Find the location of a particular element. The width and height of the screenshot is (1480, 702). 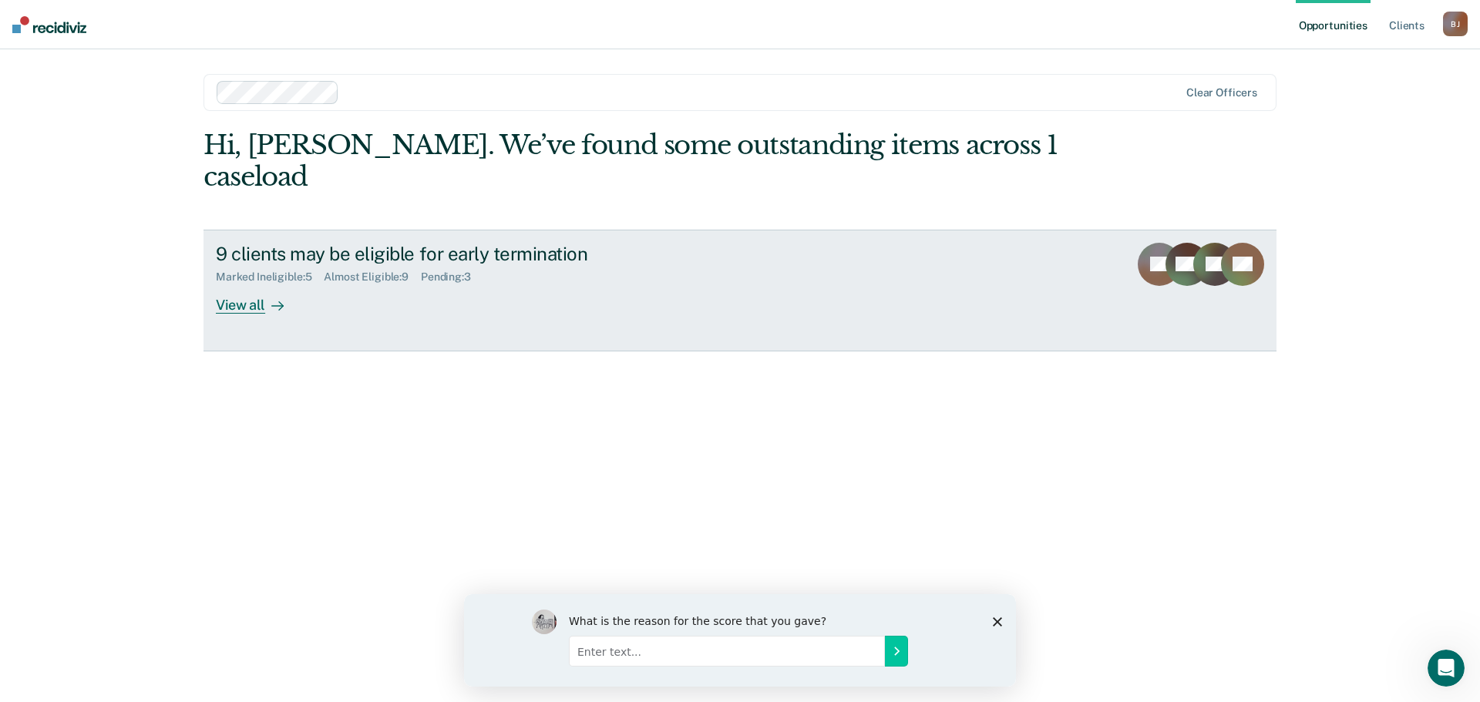

div: Almost Eligible : 9 is located at coordinates (372, 277).